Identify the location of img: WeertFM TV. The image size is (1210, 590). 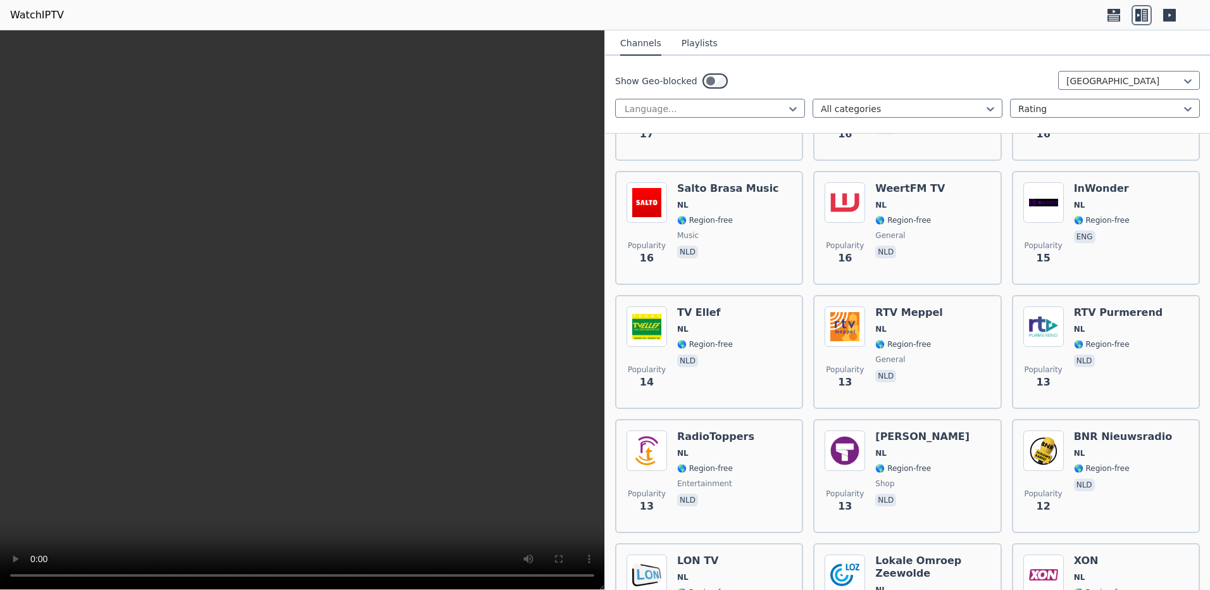
(845, 202).